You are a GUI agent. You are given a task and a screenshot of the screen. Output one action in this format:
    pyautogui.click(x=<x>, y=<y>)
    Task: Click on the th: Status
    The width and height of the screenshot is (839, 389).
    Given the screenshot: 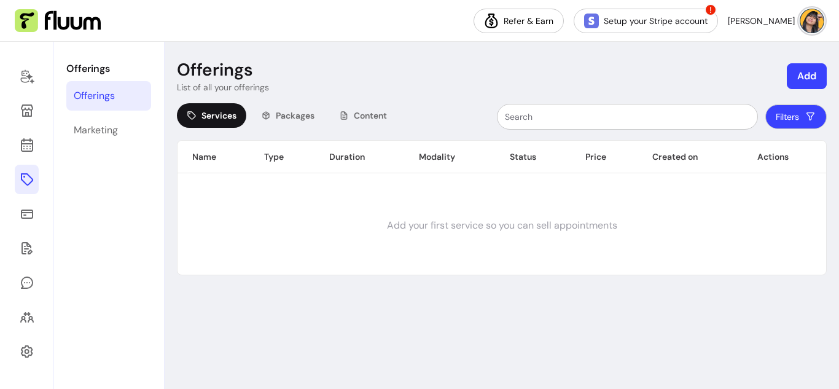 What is the action you would take?
    pyautogui.click(x=533, y=157)
    